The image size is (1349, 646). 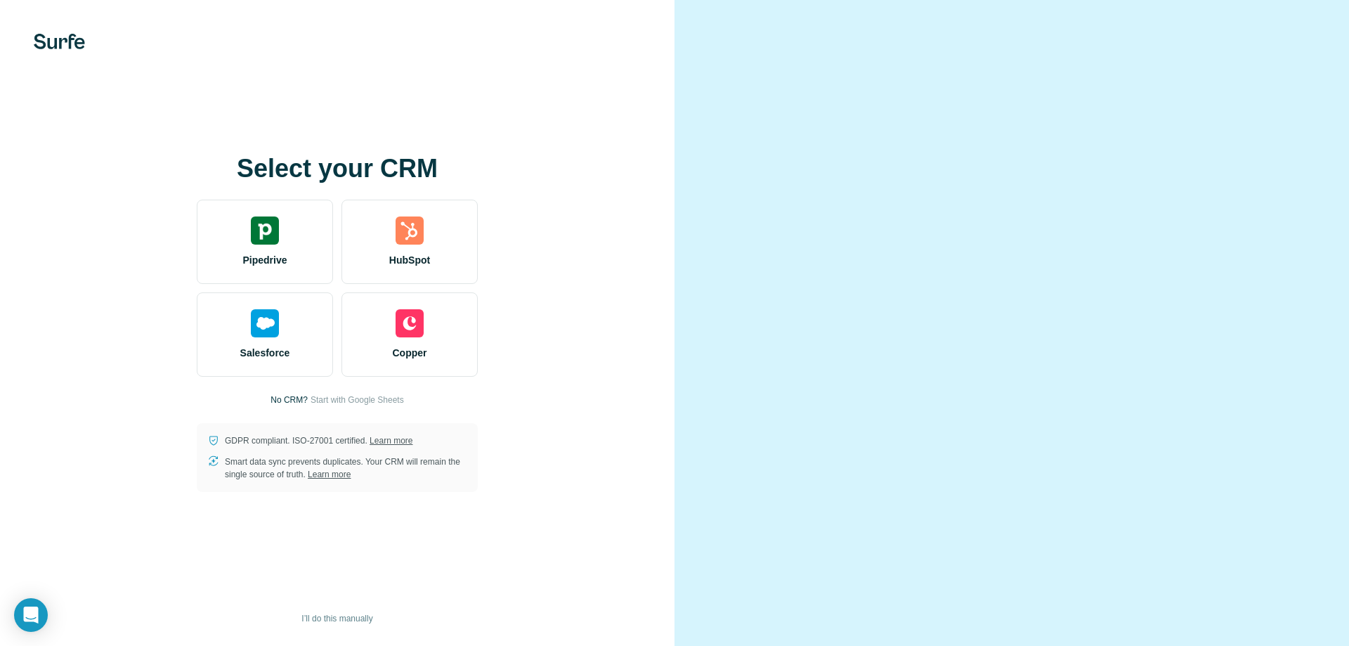 What do you see at coordinates (59, 41) in the screenshot?
I see `img: Surfe's logo` at bounding box center [59, 41].